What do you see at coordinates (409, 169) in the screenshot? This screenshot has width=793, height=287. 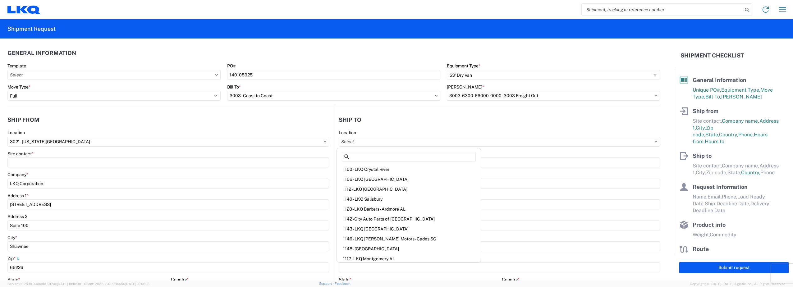 I see `div: 1100 - LKQ Crystal River` at bounding box center [409, 169].